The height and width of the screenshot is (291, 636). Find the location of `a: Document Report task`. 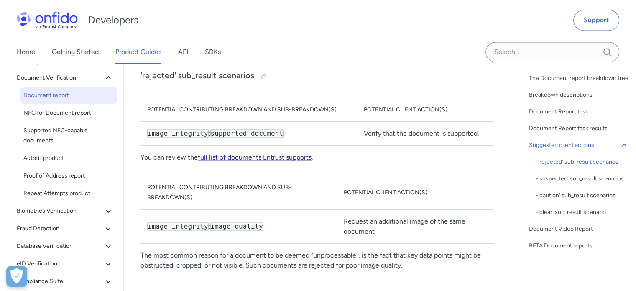

a: Document Report task is located at coordinates (579, 112).